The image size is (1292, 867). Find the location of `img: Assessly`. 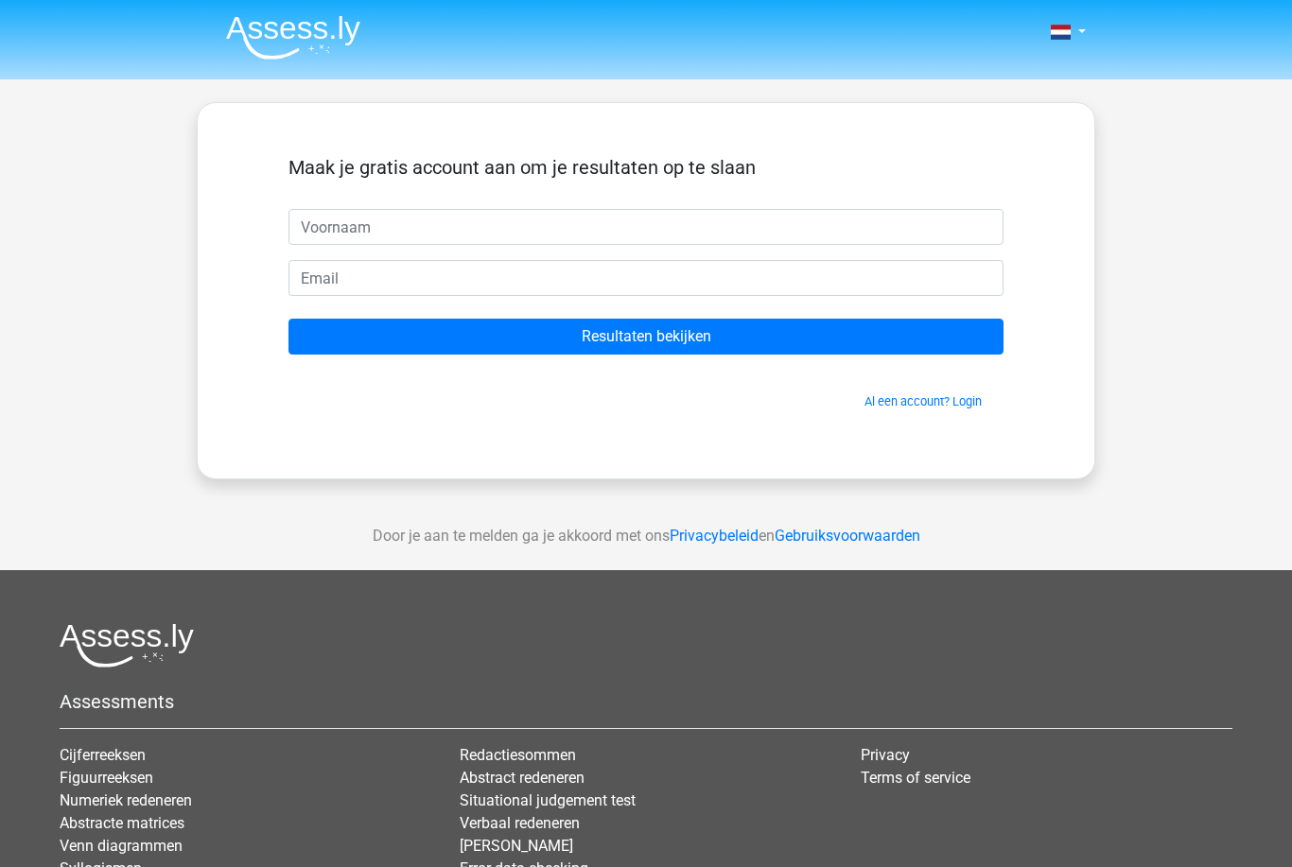

img: Assessly is located at coordinates (293, 37).